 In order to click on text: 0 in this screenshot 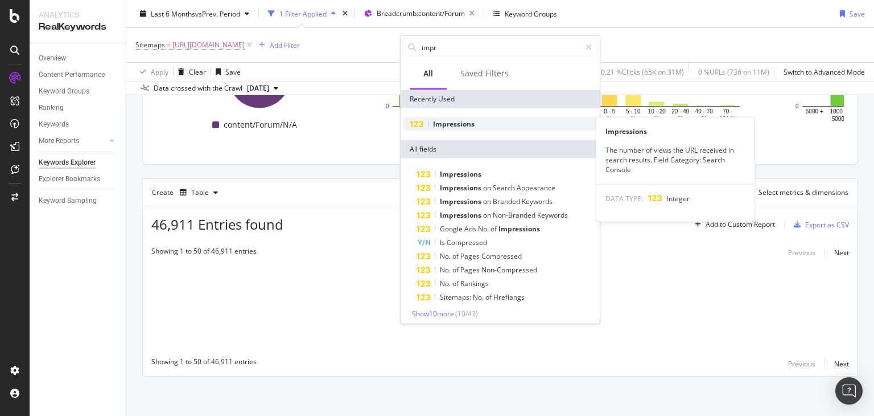, I will do `click(388, 106)`.